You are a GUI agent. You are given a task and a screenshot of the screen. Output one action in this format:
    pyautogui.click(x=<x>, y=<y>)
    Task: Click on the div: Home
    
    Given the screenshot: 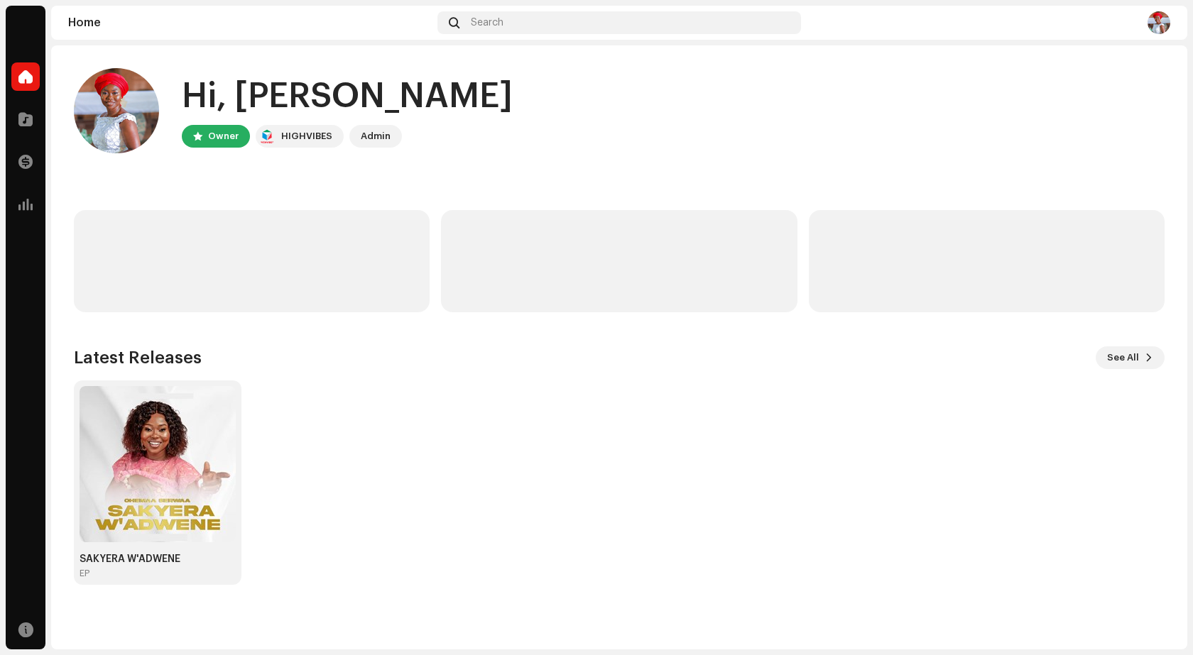 What is the action you would take?
    pyautogui.click(x=250, y=23)
    